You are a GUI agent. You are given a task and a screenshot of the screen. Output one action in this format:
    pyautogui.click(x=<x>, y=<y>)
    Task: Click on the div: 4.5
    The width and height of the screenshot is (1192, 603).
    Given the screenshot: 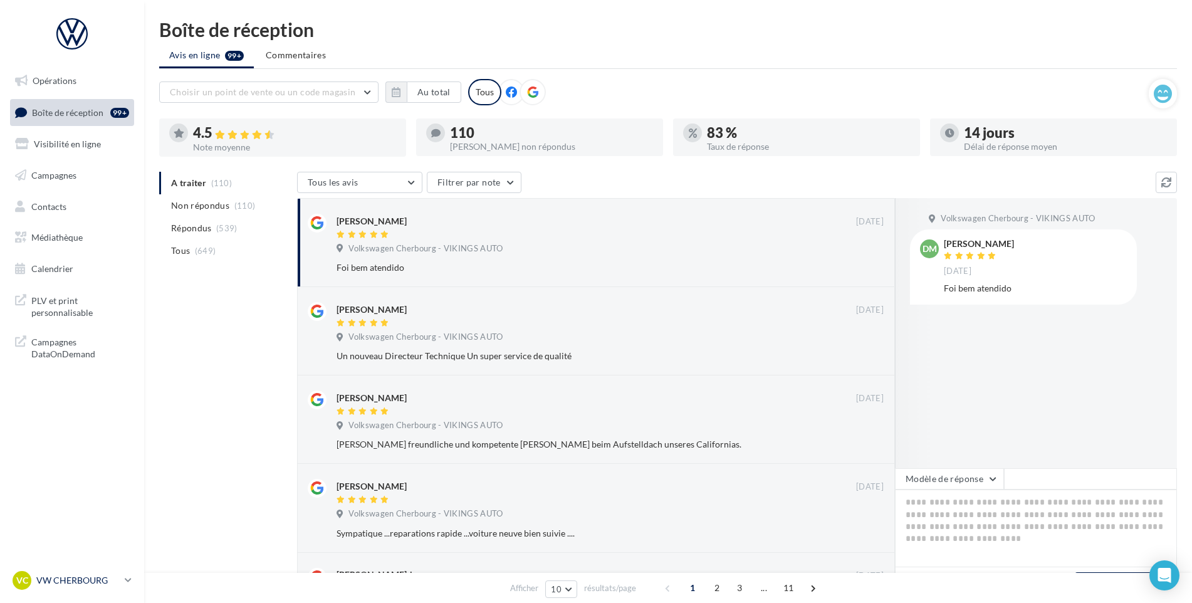 What is the action you would take?
    pyautogui.click(x=294, y=133)
    